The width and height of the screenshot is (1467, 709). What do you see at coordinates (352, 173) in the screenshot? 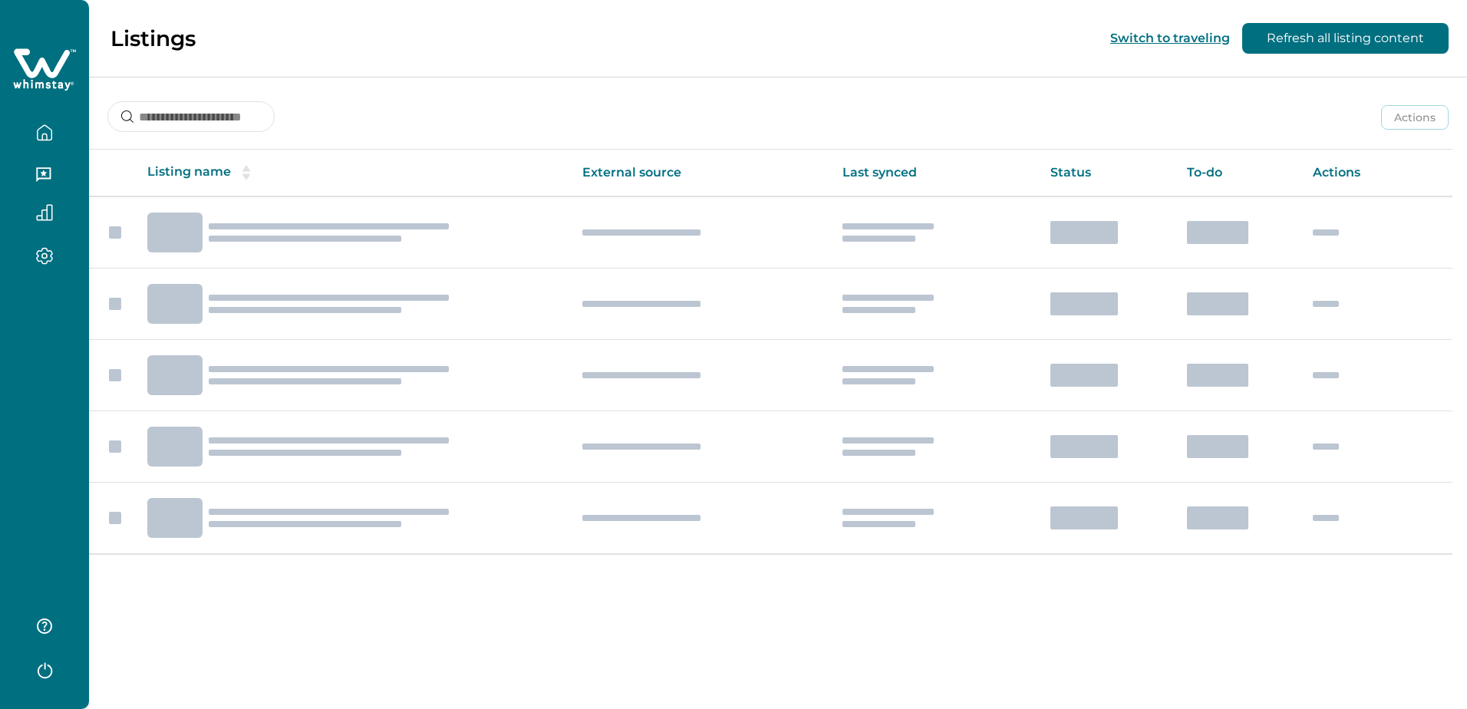
I see `th: Listing name` at bounding box center [352, 173].